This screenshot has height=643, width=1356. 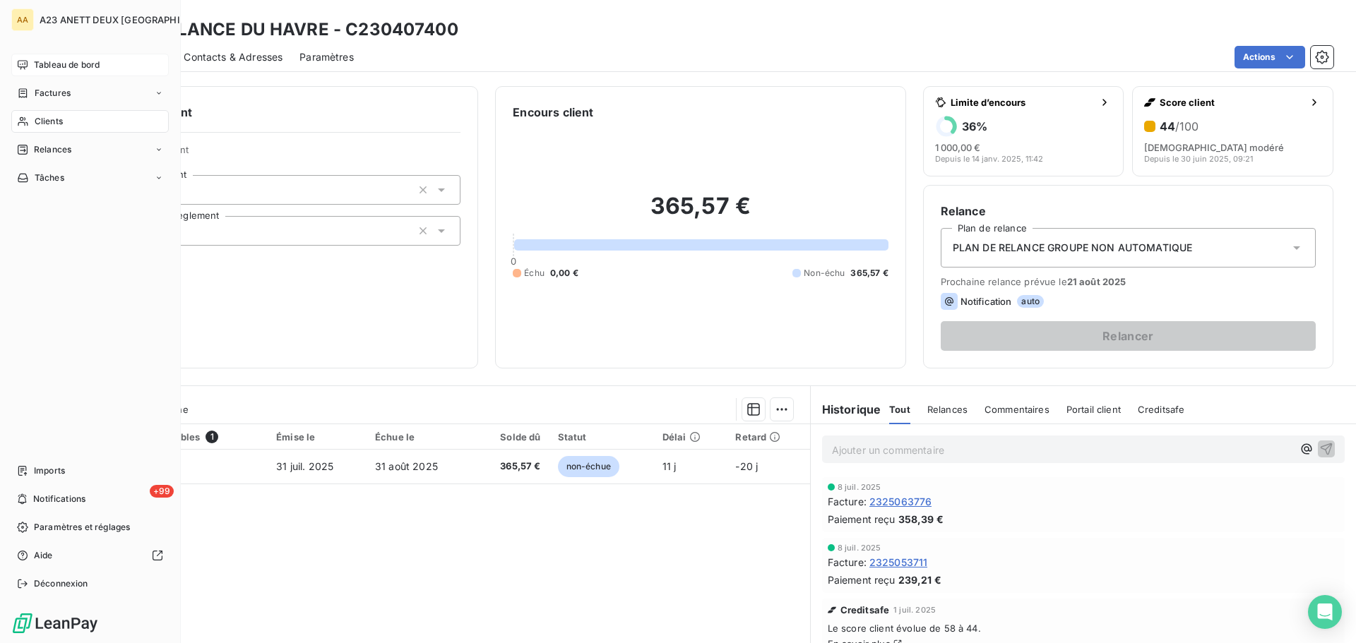 I want to click on a: Paramètres et réglages, so click(x=90, y=528).